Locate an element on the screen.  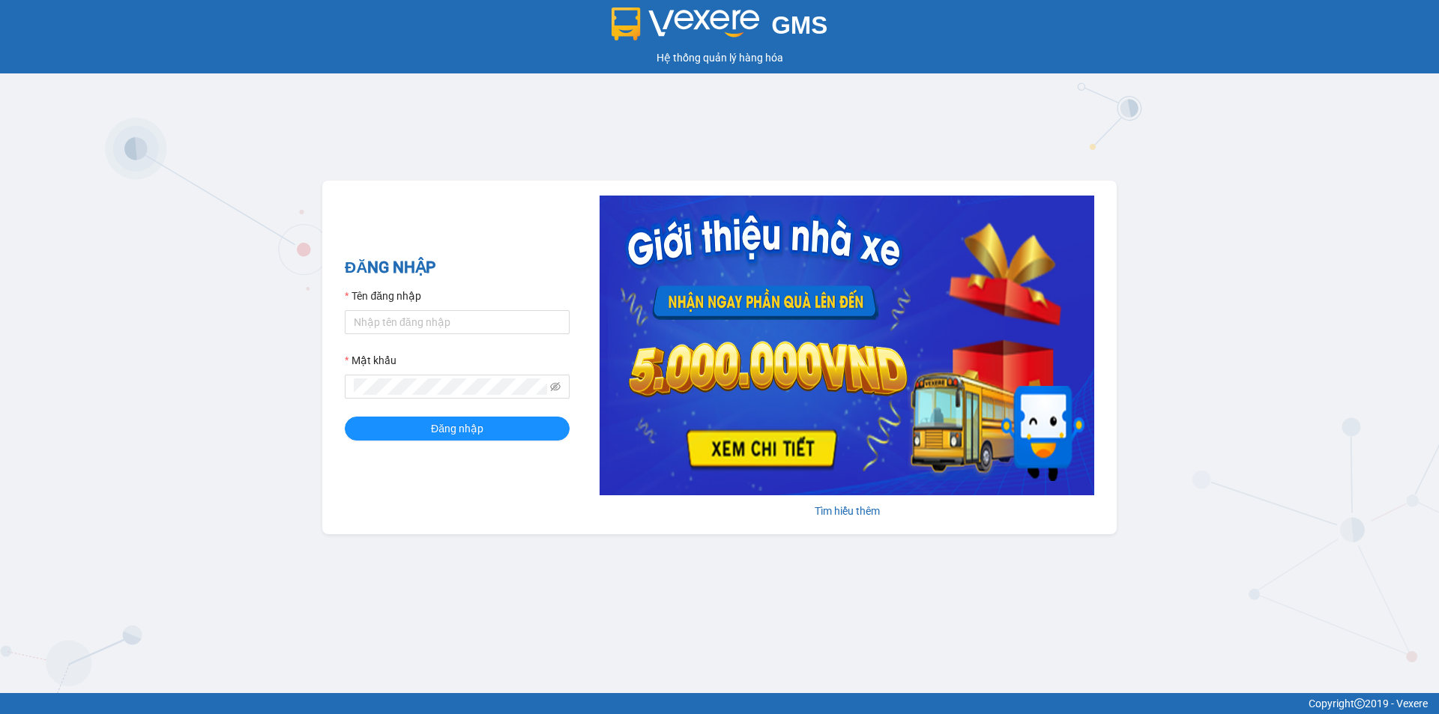
div: Hệ thống quản lý hàng hóa is located at coordinates (720, 58).